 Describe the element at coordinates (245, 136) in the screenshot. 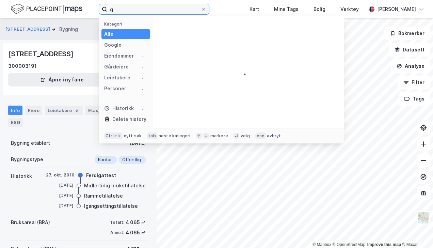

I see `div: velg` at that location.